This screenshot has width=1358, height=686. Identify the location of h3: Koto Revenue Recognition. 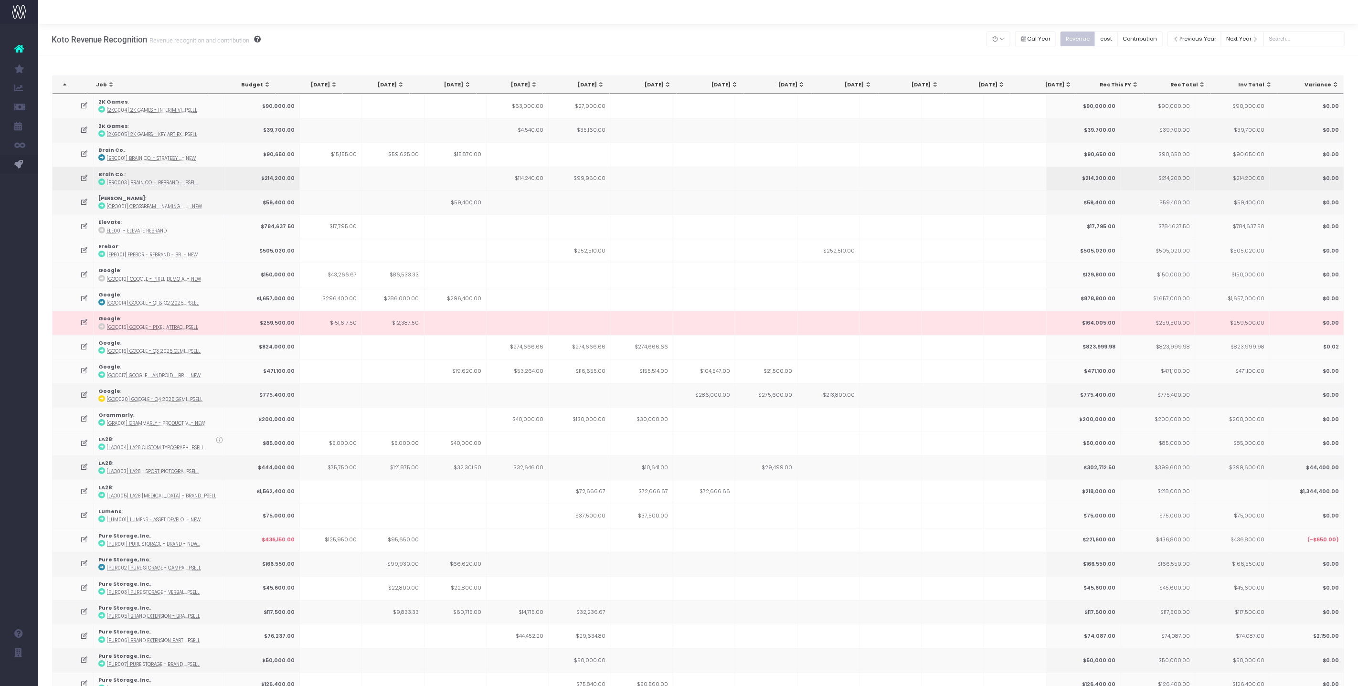
(156, 40).